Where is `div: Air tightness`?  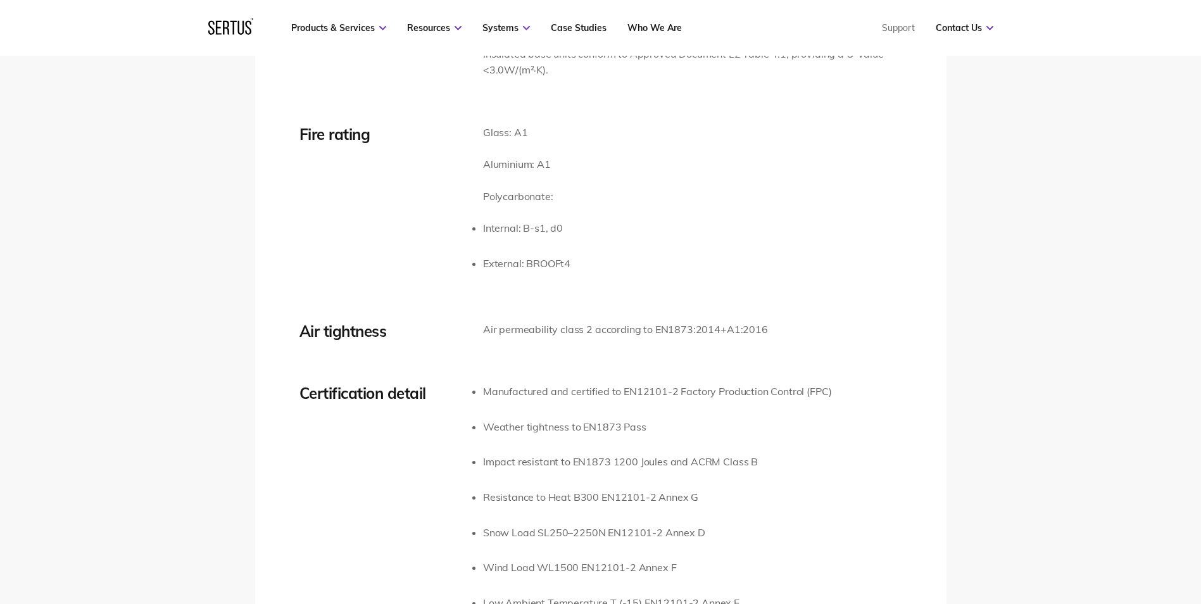 div: Air tightness is located at coordinates (382, 331).